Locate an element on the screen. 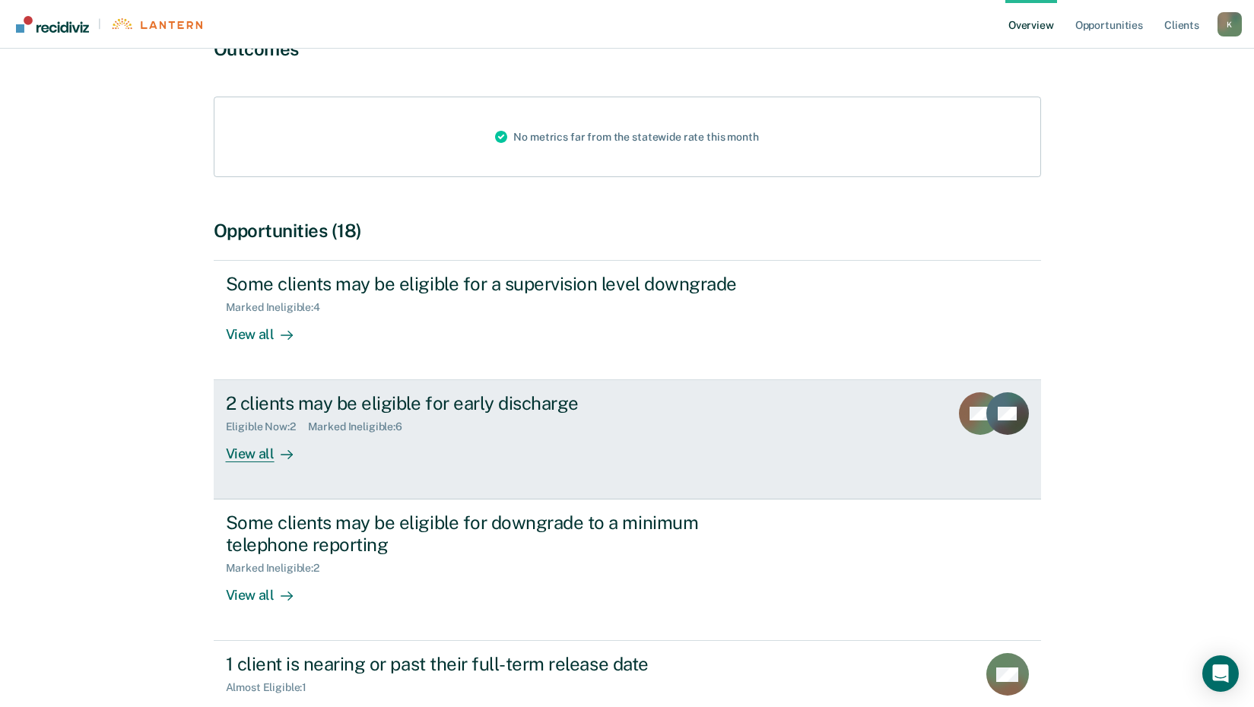 The width and height of the screenshot is (1254, 707). div: Marked Ineligible : 2 is located at coordinates (278, 568).